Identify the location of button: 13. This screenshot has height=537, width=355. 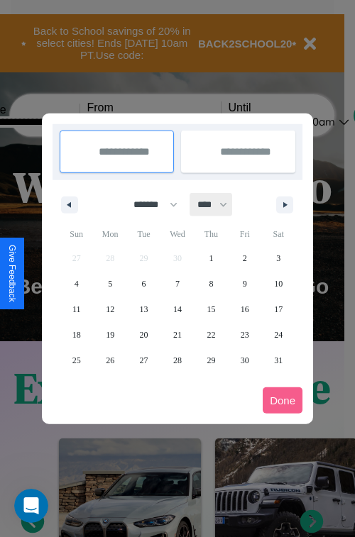
(143, 309).